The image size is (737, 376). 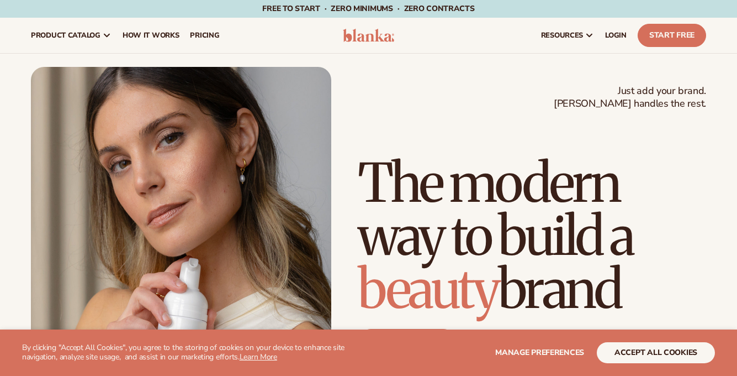 I want to click on span: pricing, so click(x=204, y=35).